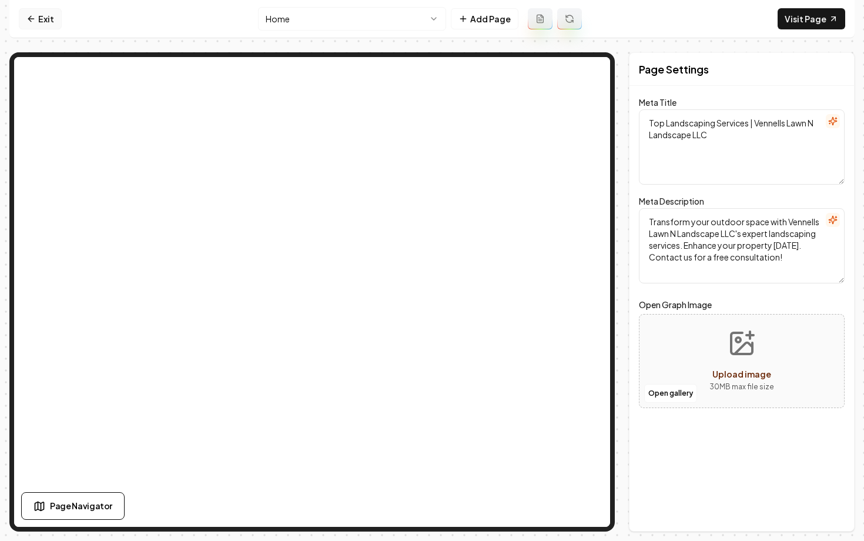  Describe the element at coordinates (674, 69) in the screenshot. I see `h2: Page Settings` at that location.